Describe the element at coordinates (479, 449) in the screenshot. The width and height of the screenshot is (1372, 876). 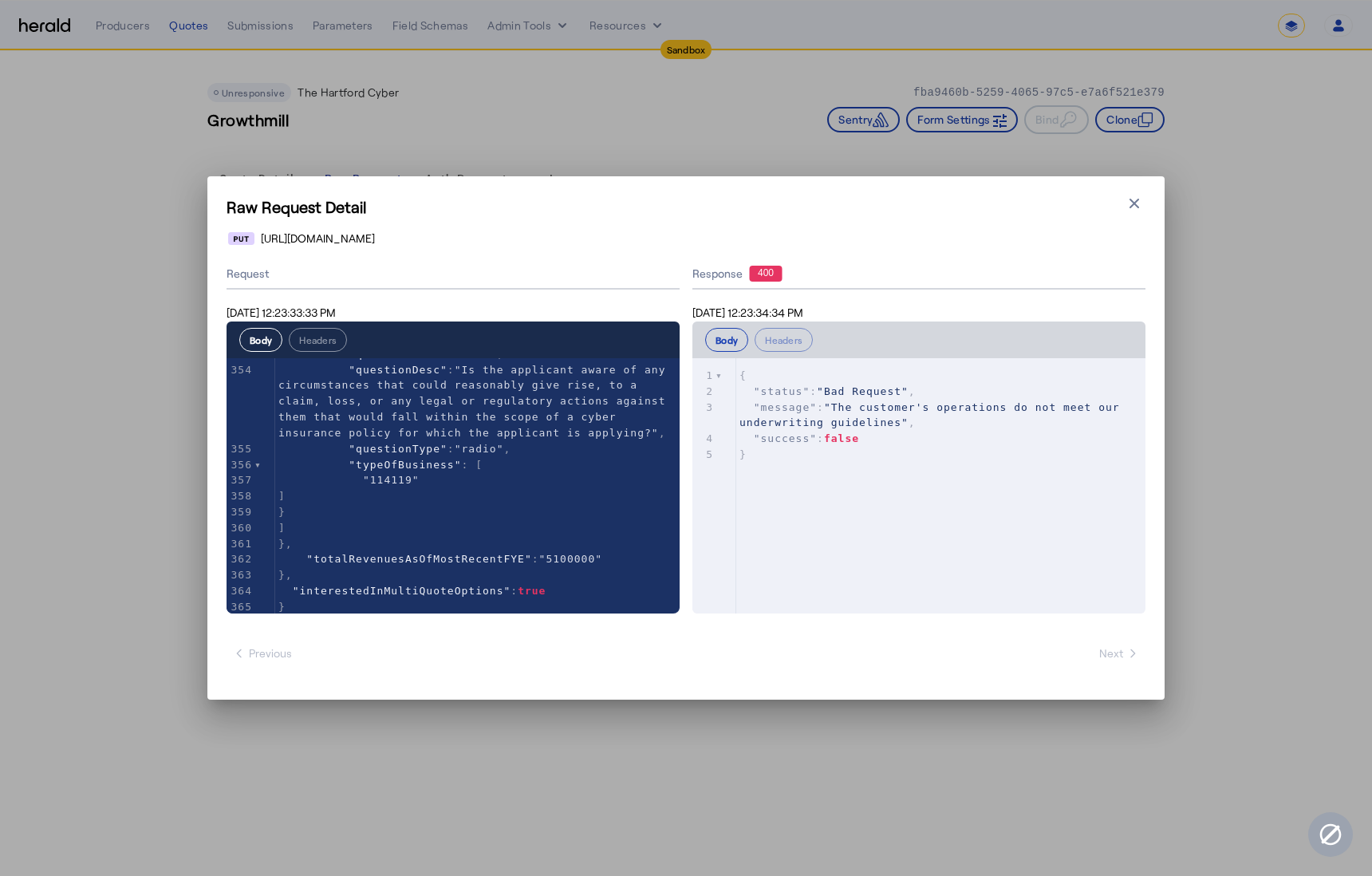
I see `span: "radio"` at that location.